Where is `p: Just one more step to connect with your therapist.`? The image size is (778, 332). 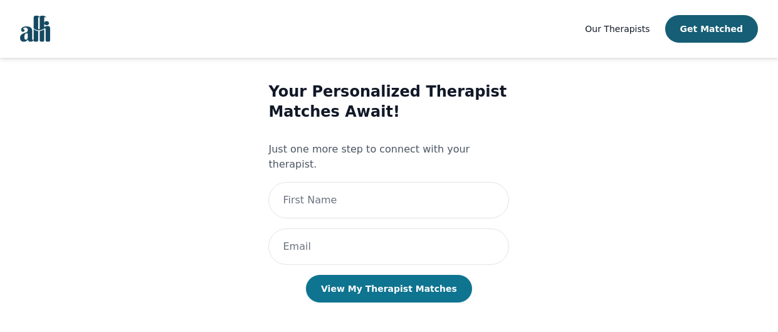 p: Just one more step to connect with your therapist. is located at coordinates (389, 157).